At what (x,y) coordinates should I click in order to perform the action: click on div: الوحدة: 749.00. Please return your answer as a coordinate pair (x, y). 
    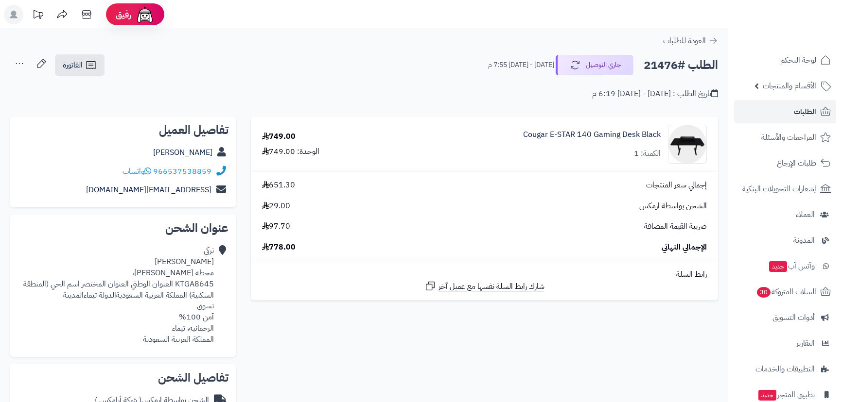
    Looking at the image, I should click on (291, 152).